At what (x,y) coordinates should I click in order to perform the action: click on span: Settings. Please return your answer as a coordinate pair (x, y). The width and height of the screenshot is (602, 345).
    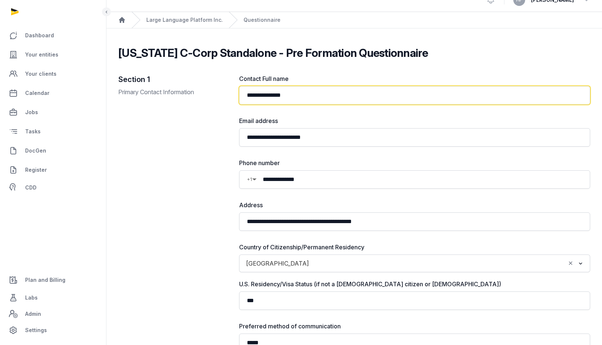
    Looking at the image, I should click on (36, 330).